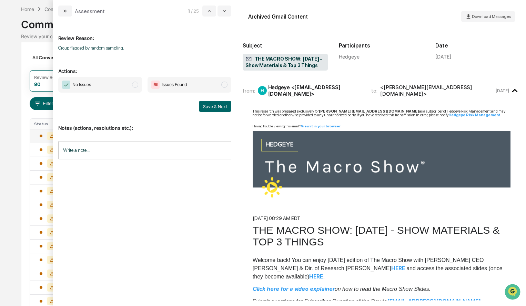 The image size is (526, 306). What do you see at coordinates (145, 124) in the screenshot?
I see `p: Notes (actions, resolutions etc.):` at bounding box center [145, 124].